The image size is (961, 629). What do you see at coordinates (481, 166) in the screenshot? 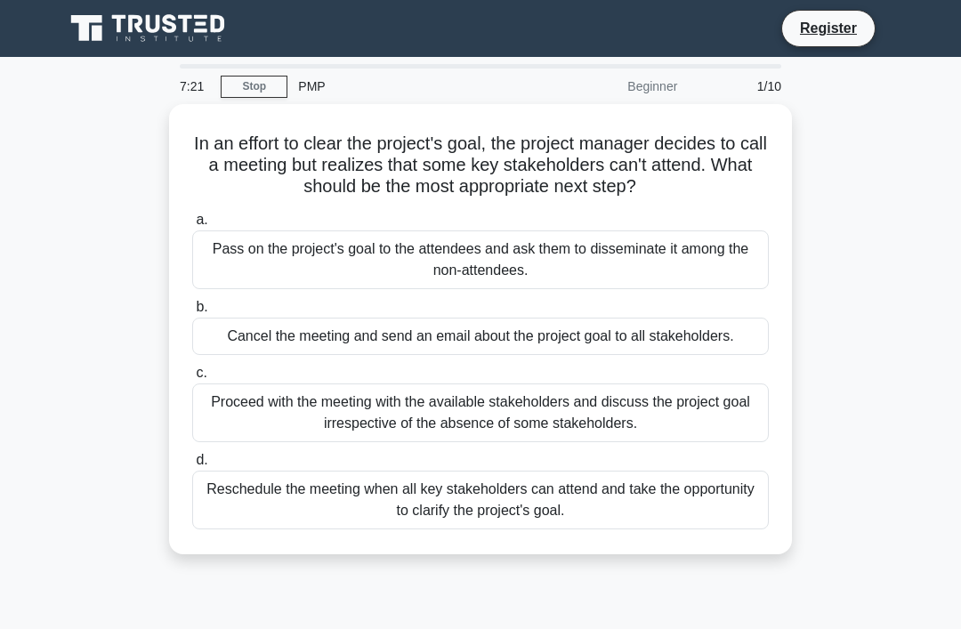
I see `h5: In an effort to clear the project's goal, the project manager decides to call a meeting but reali...` at bounding box center [481, 166].